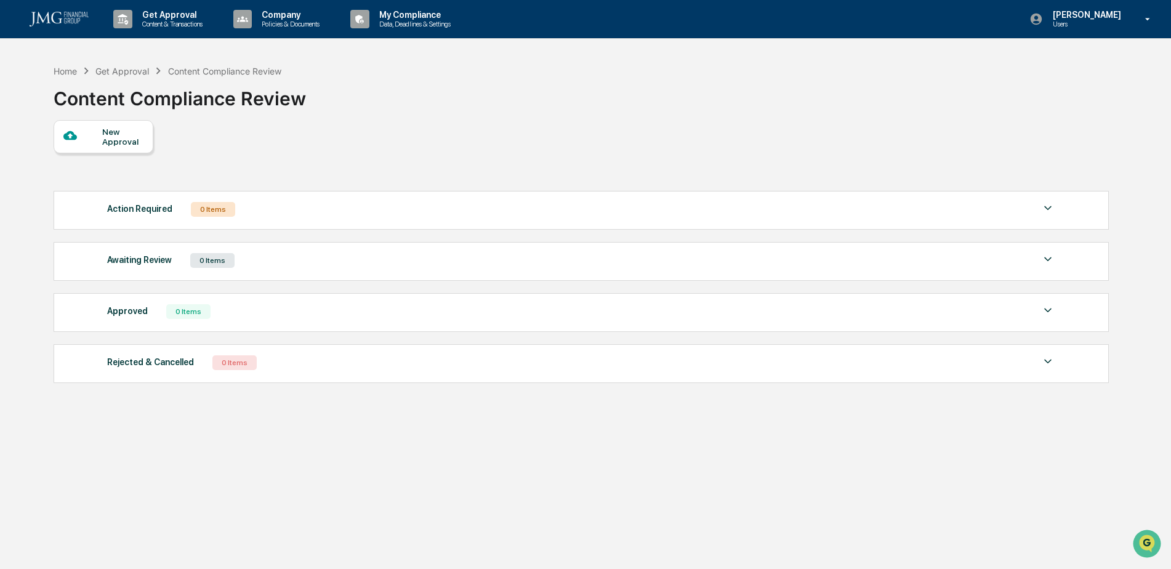  Describe the element at coordinates (46, 161) in the screenshot. I see `a: 🖐️Preclearance` at that location.